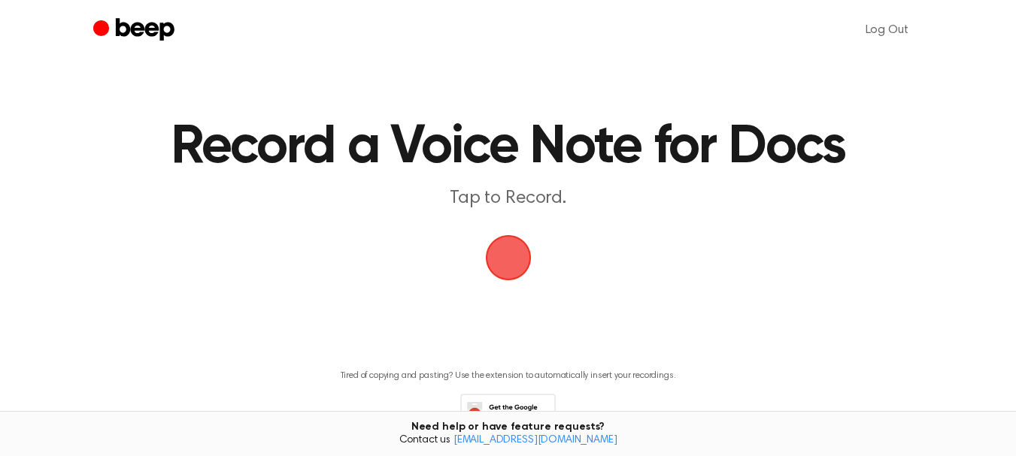 The width and height of the screenshot is (1016, 456). What do you see at coordinates (508, 258) in the screenshot?
I see `img: Beep Logo` at bounding box center [508, 258].